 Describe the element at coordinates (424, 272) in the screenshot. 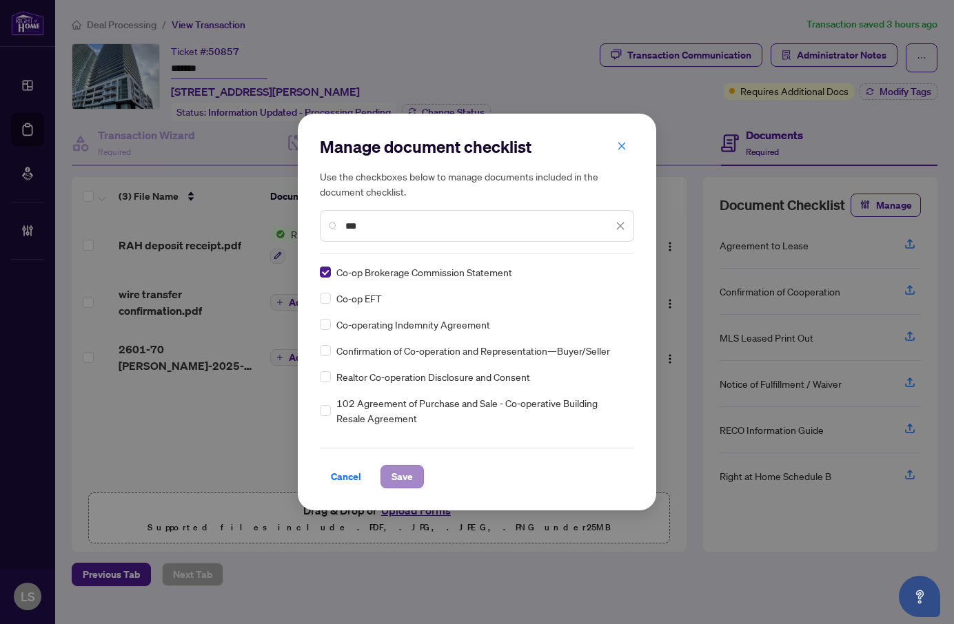

I see `span: Co-op Brokerage Commission Statement` at that location.